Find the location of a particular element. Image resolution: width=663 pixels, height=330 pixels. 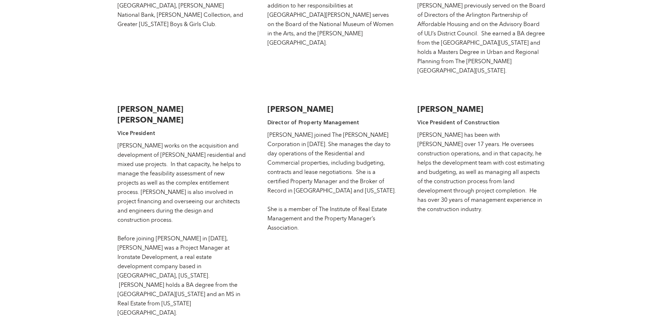

h4: Vice President is located at coordinates (182, 133).